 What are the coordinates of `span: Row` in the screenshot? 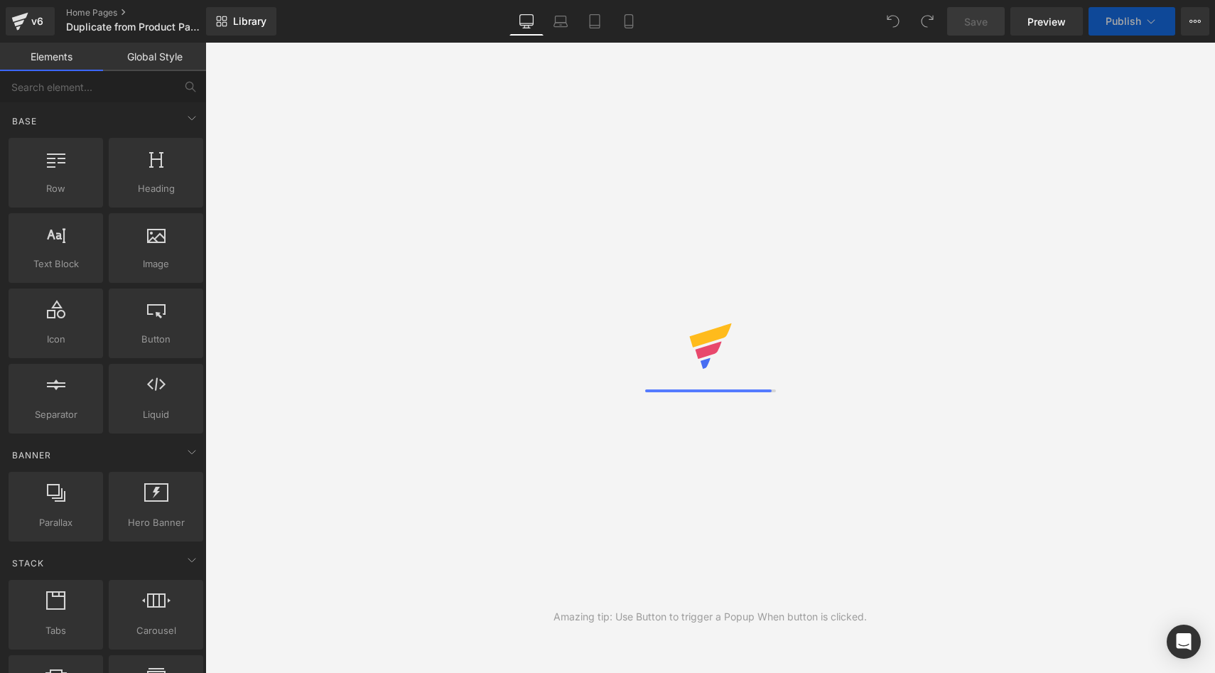 It's located at (55, 188).